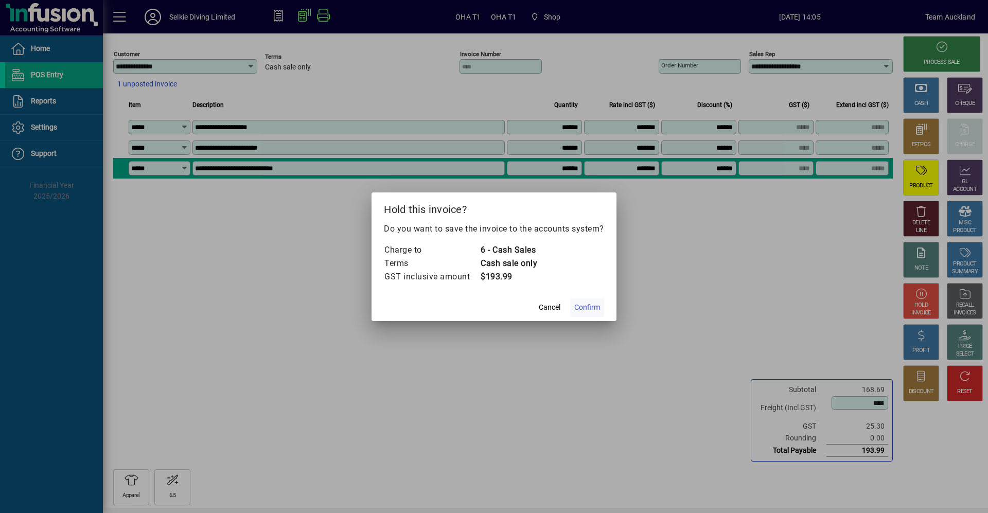 The height and width of the screenshot is (513, 988). What do you see at coordinates (587, 308) in the screenshot?
I see `button: Confirm` at bounding box center [587, 308].